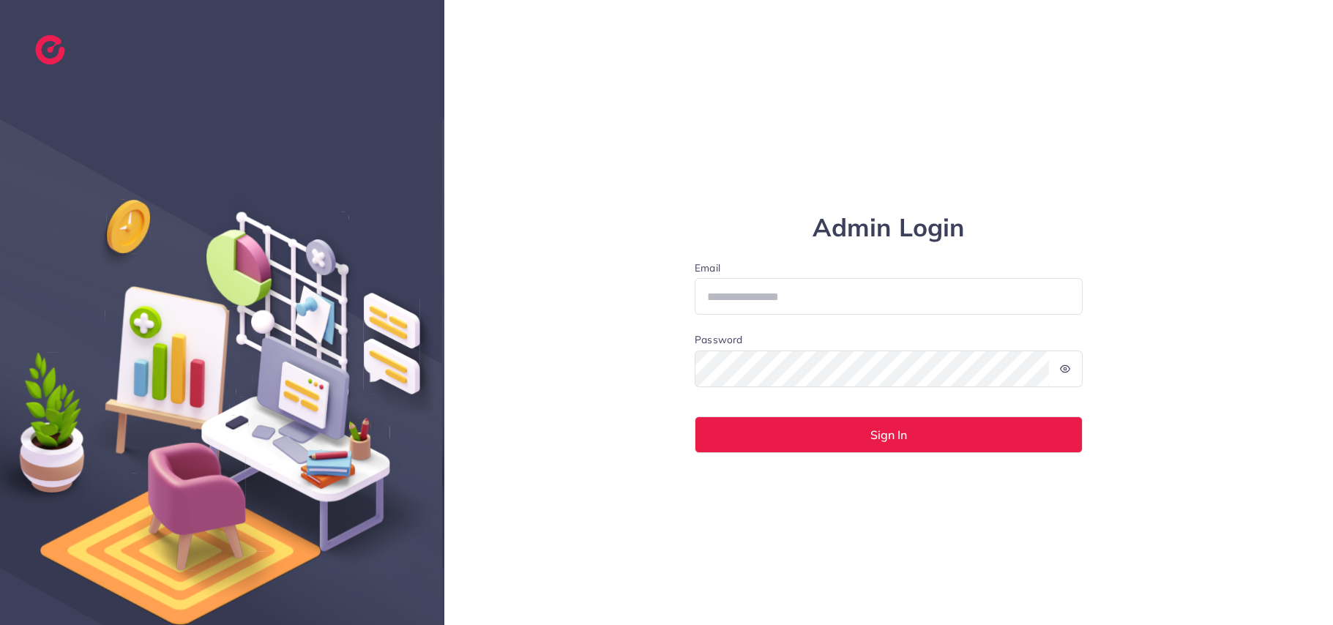 This screenshot has width=1333, height=625. What do you see at coordinates (718, 340) in the screenshot?
I see `label: Password` at bounding box center [718, 340].